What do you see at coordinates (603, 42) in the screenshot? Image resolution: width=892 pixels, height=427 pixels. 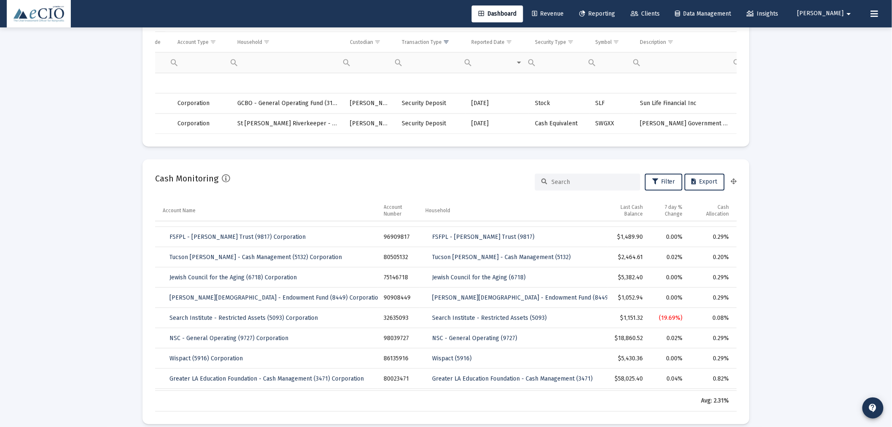 I see `div: Symbol` at bounding box center [603, 42].